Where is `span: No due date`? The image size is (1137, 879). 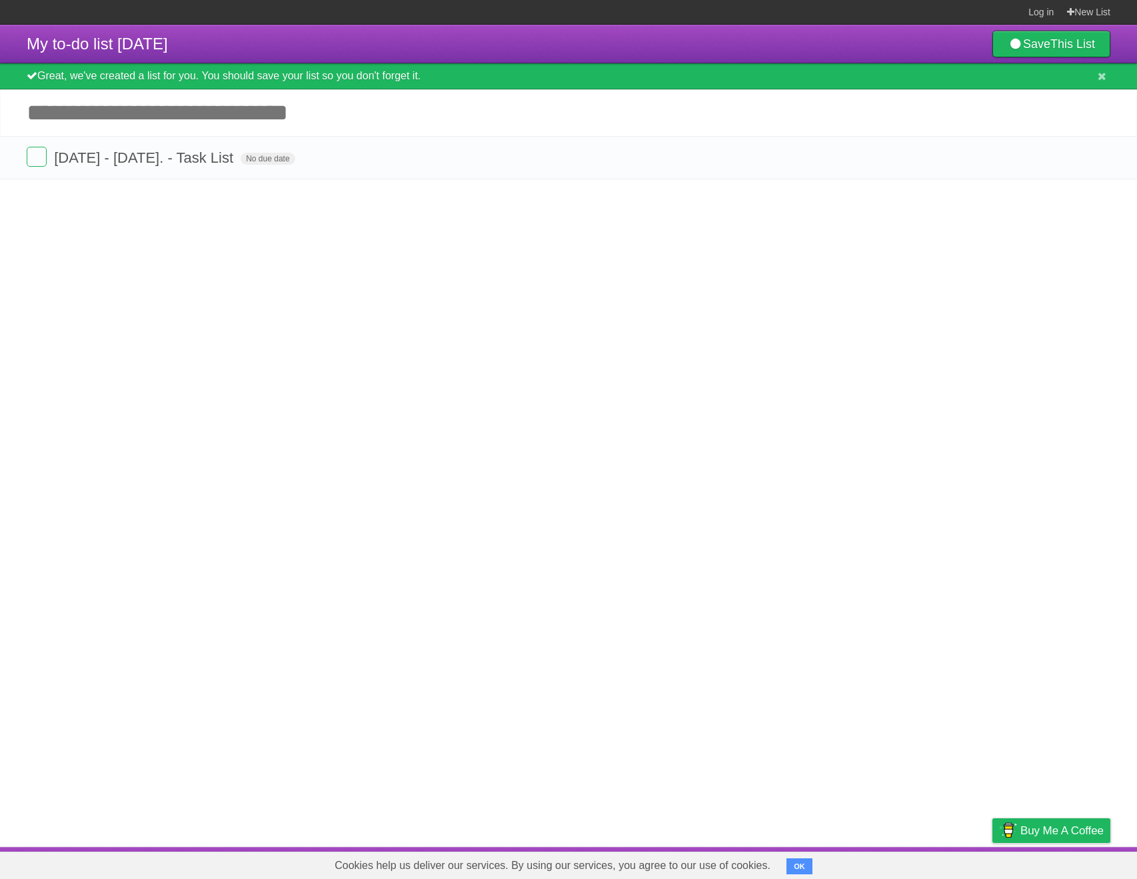 span: No due date is located at coordinates (267, 159).